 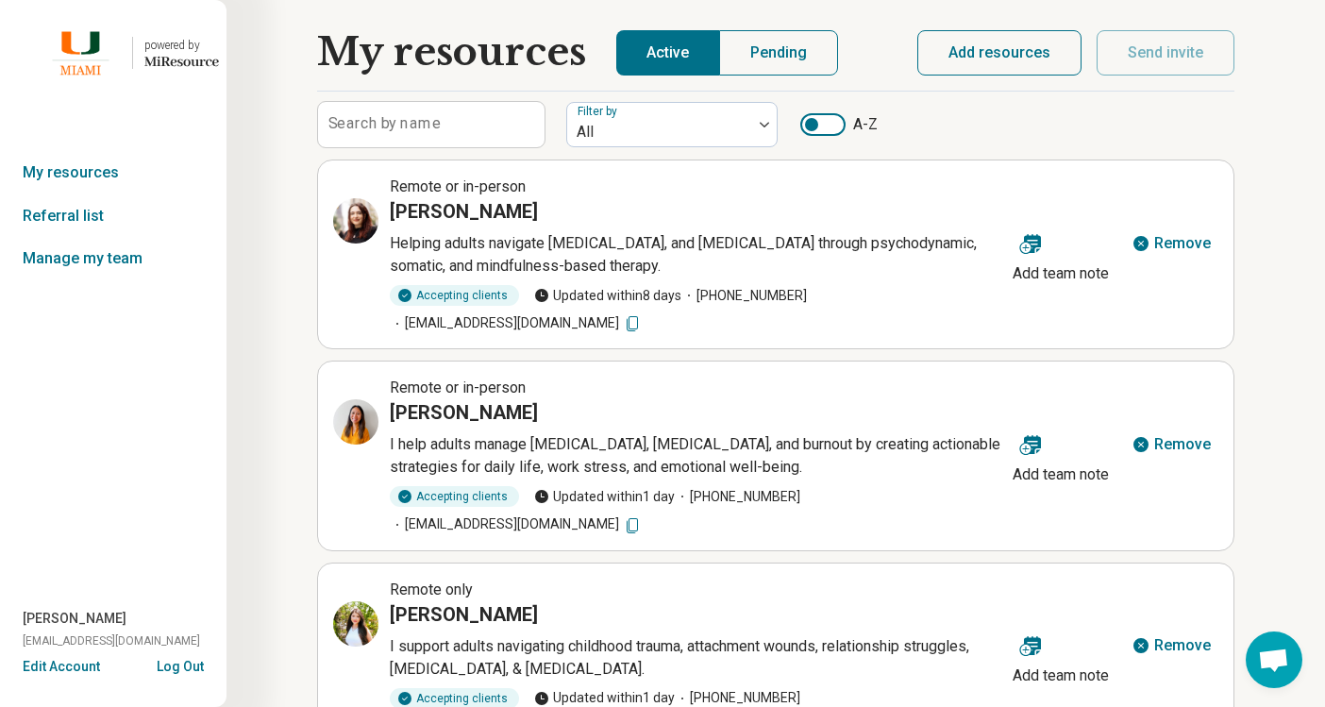 I want to click on label: A-Z, so click(x=839, y=125).